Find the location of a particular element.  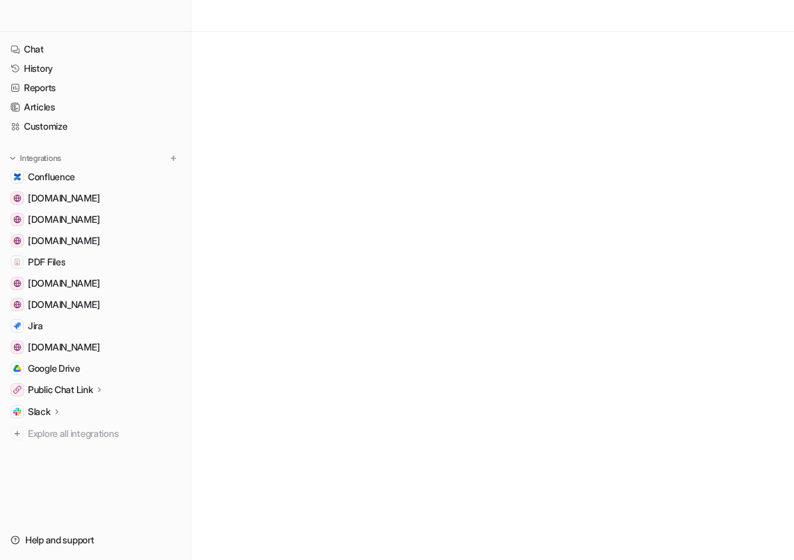

img: status.openstax.org is located at coordinates (17, 283).